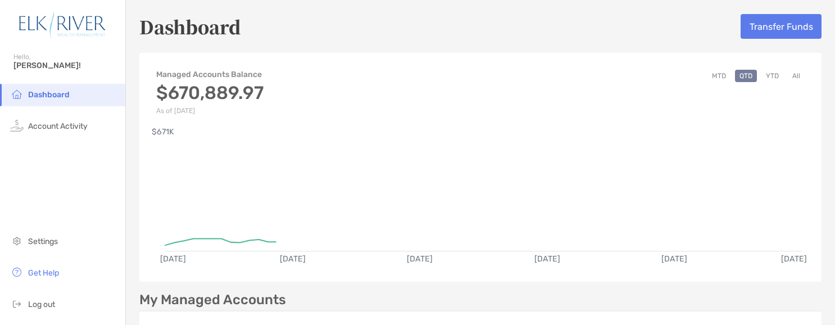 Image resolution: width=835 pixels, height=325 pixels. Describe the element at coordinates (796, 76) in the screenshot. I see `button: All` at that location.